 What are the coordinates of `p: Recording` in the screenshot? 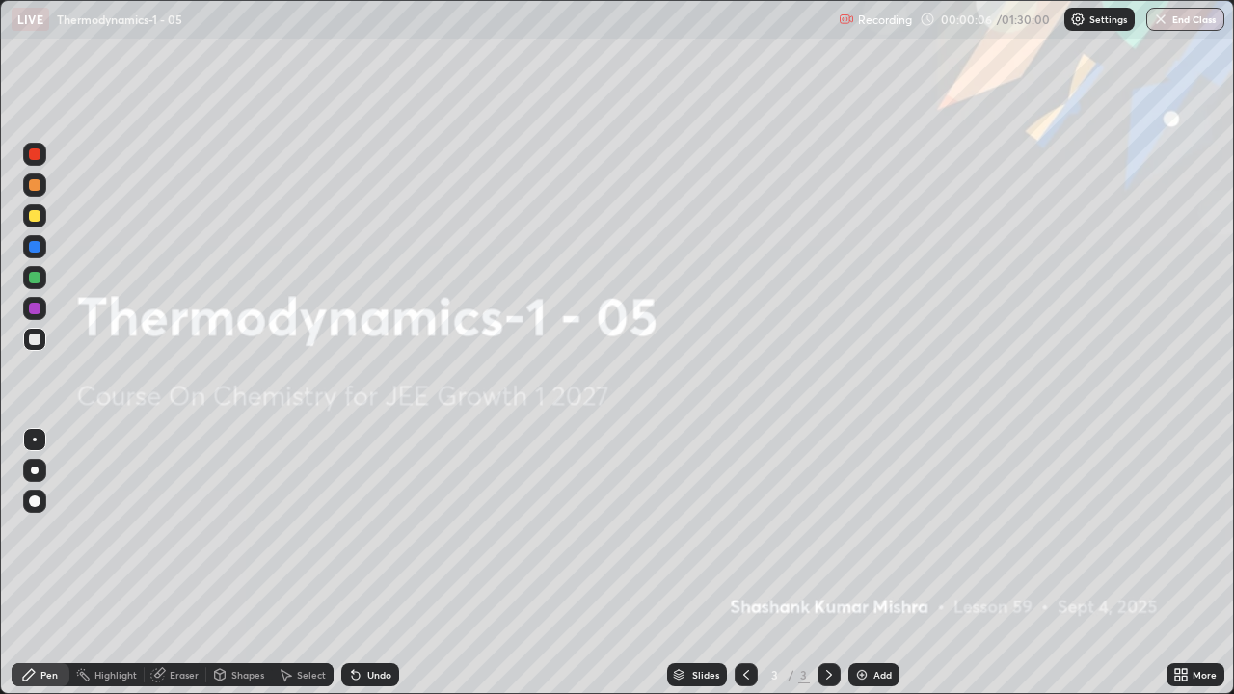 It's located at (885, 19).